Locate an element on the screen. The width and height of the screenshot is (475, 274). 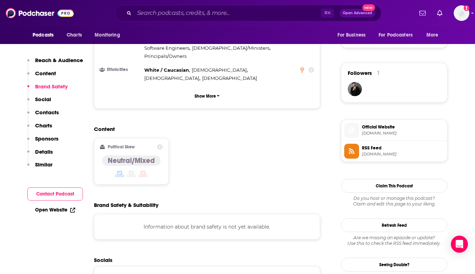
p: Contacts is located at coordinates (47, 112).